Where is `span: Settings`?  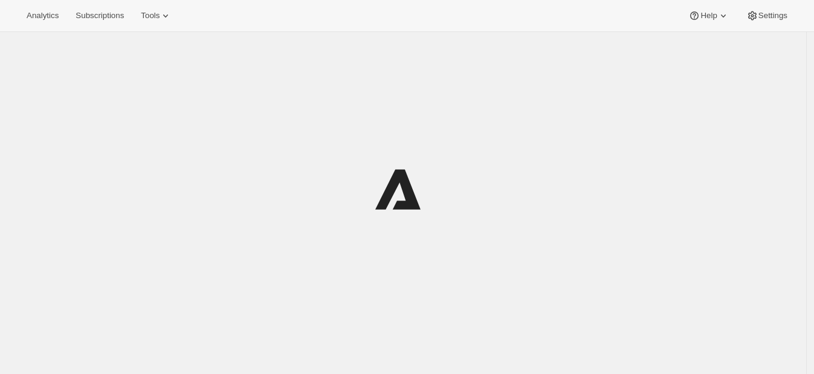
span: Settings is located at coordinates (773, 16).